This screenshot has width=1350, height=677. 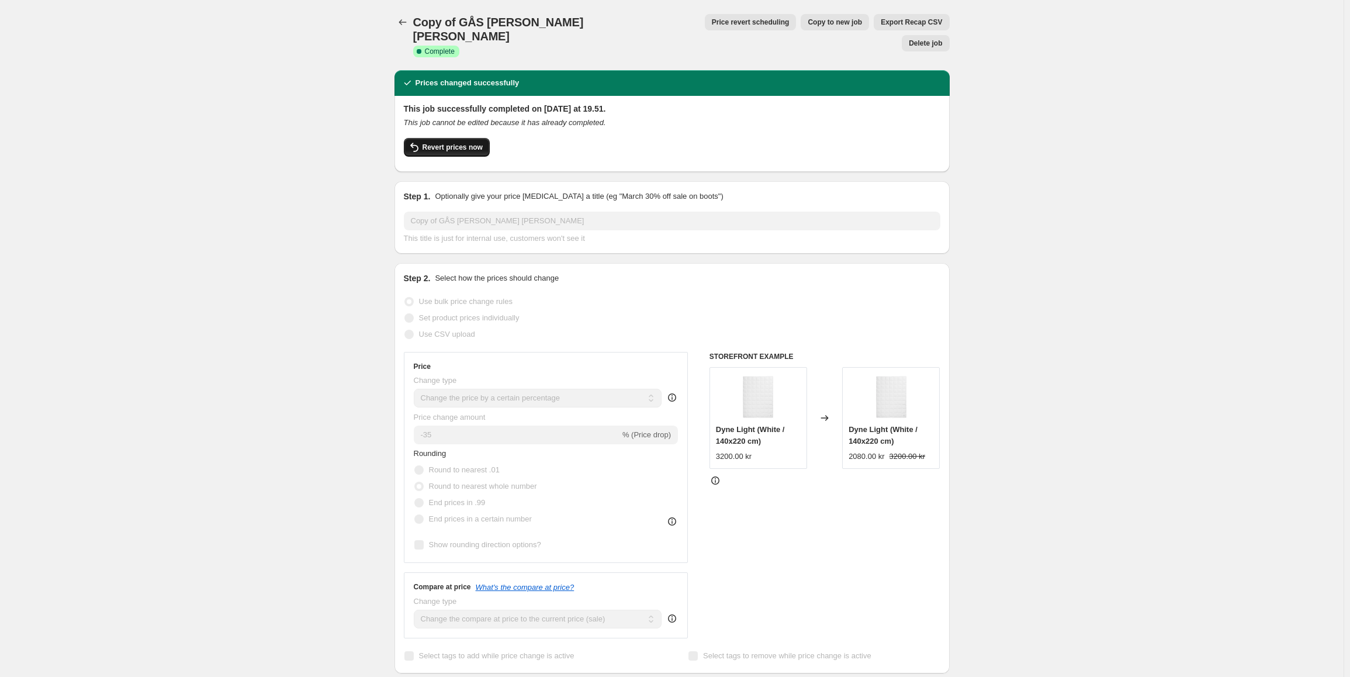 I want to click on span: Revert prices now, so click(x=452, y=147).